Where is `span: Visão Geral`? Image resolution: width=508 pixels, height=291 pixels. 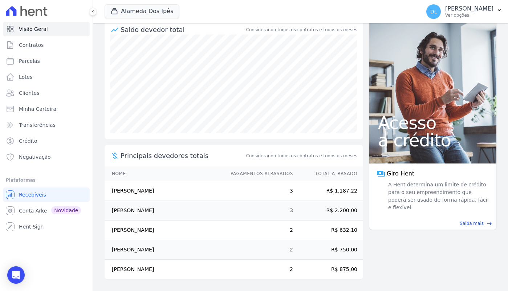
span: Visão Geral is located at coordinates (33, 29).